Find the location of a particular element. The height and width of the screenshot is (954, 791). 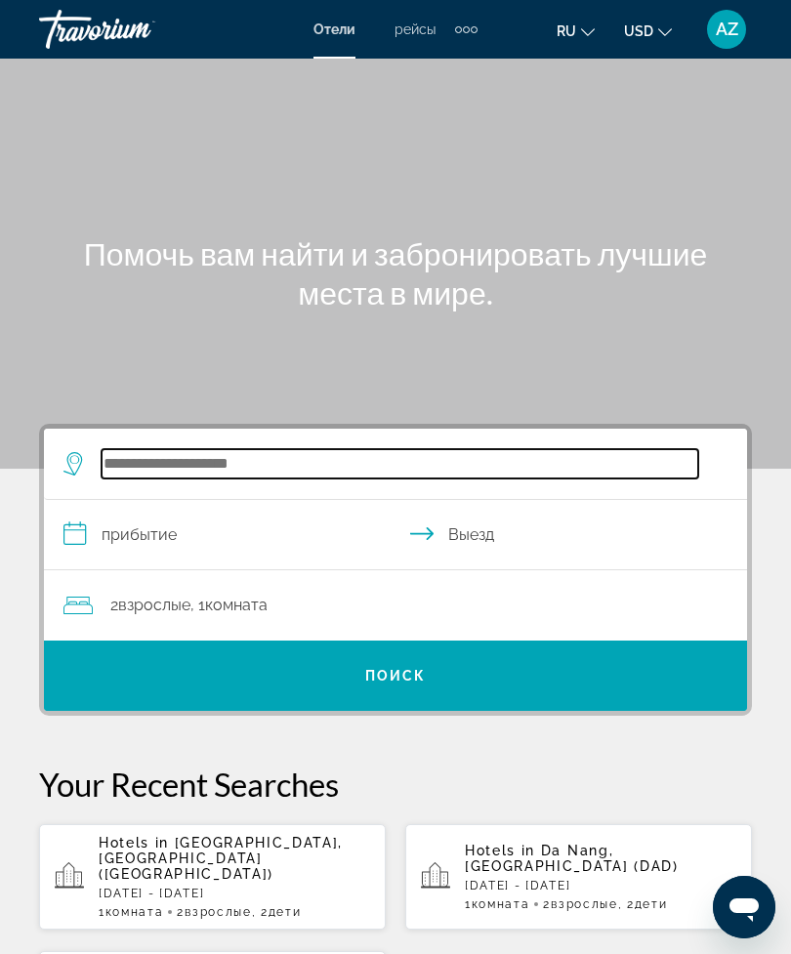

button: Change language is located at coordinates (575, 30).